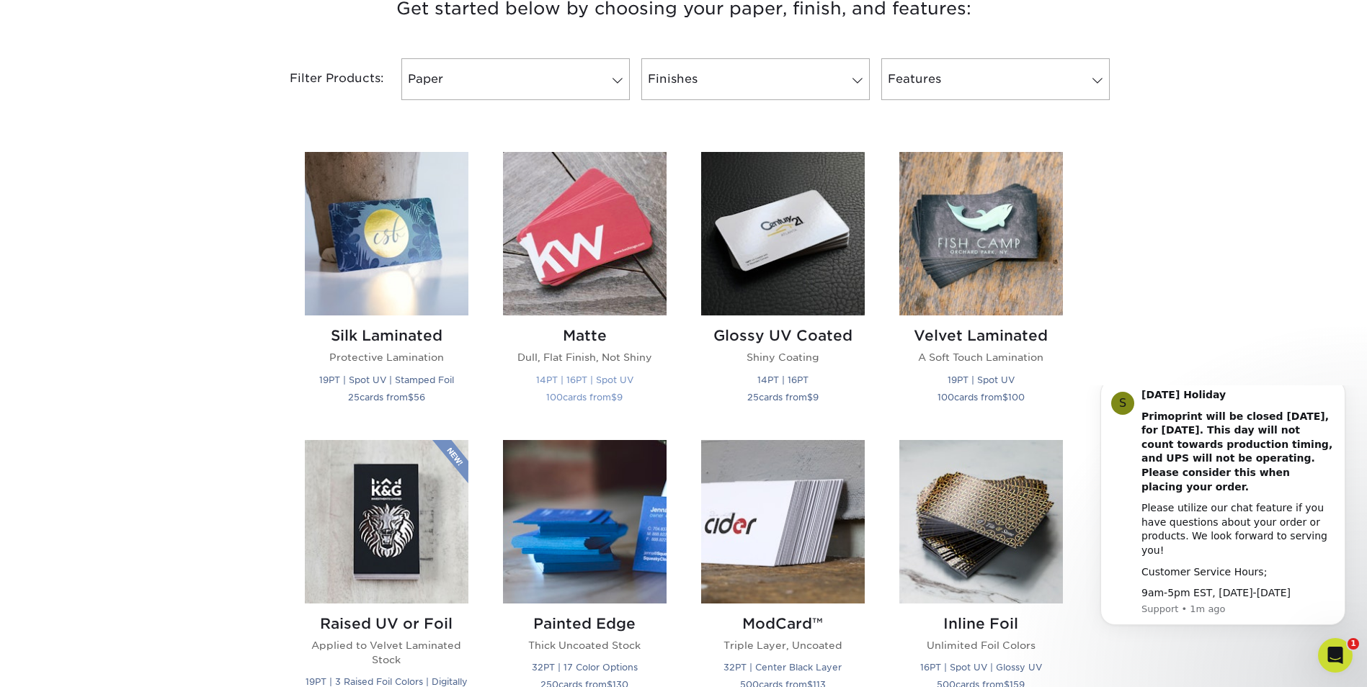 This screenshot has height=687, width=1367. Describe the element at coordinates (783, 522) in the screenshot. I see `img: ModCard™ Business Cards` at that location.